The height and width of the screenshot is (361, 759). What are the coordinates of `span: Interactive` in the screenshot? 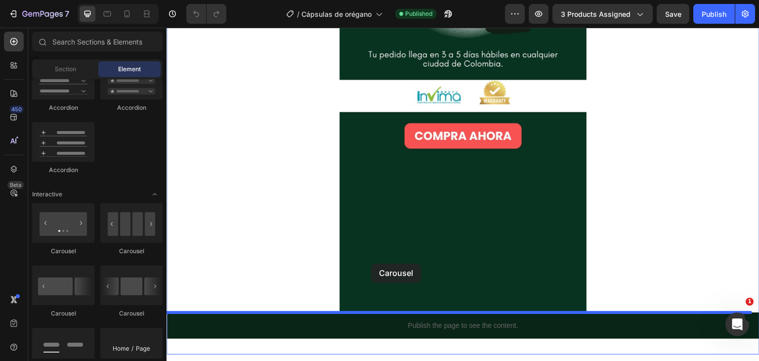 It's located at (47, 194).